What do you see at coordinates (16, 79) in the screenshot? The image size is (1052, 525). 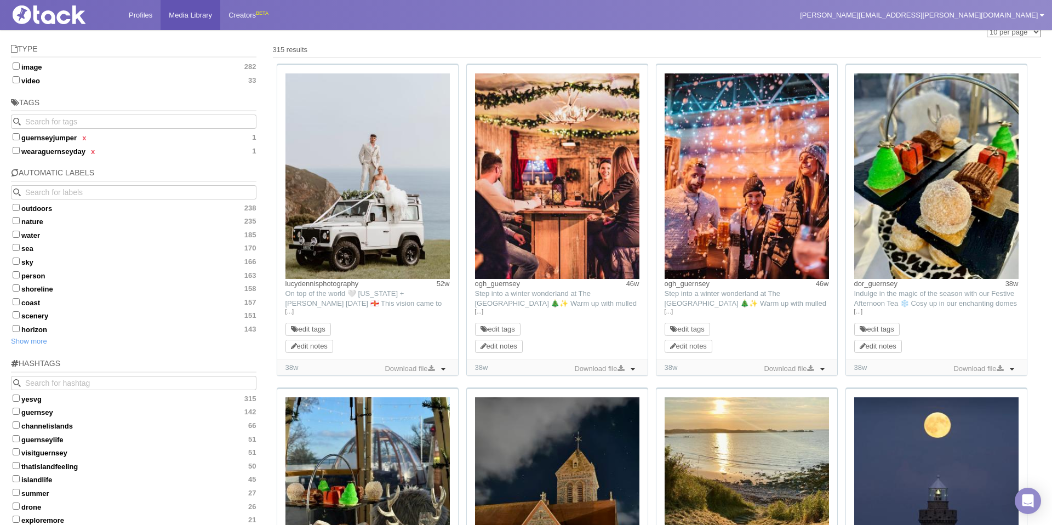 I see `input: video33` at bounding box center [16, 79].